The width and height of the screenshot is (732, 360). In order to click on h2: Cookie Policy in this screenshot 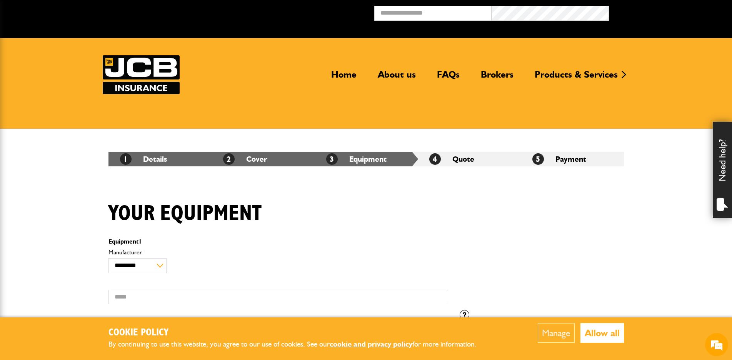, I will do `click(299, 333)`.